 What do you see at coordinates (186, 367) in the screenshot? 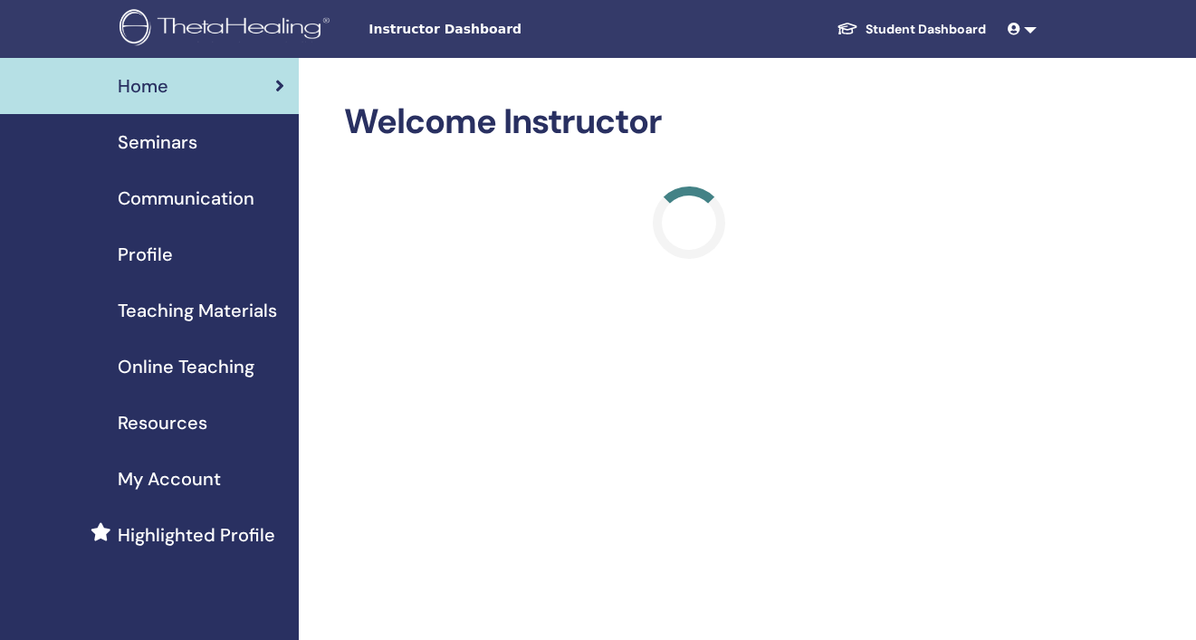
I see `span: Online Teaching` at bounding box center [186, 367].